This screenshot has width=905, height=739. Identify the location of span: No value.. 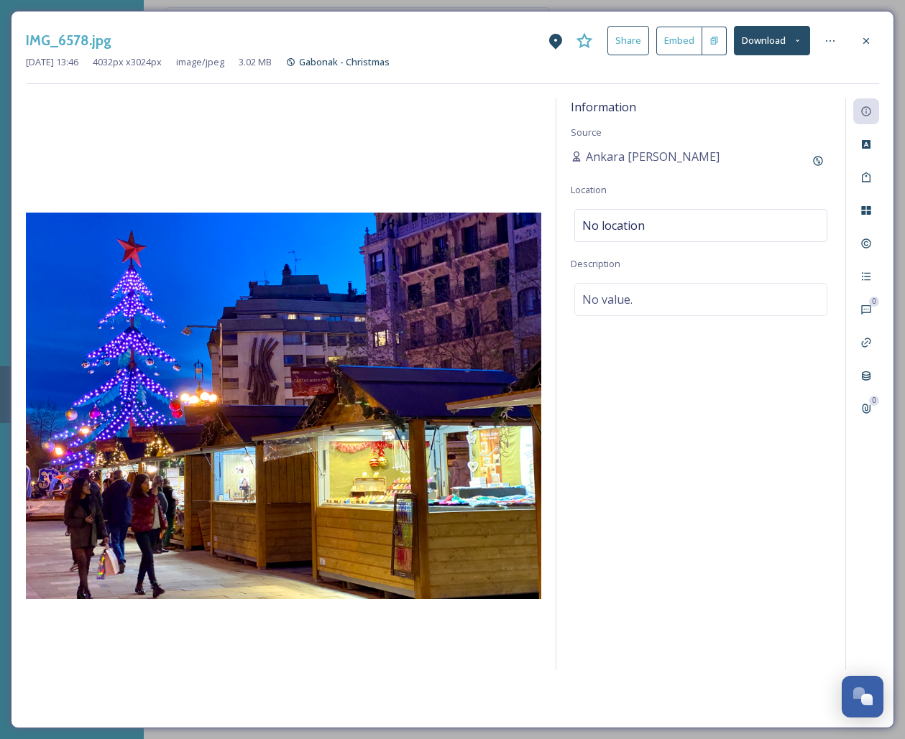
(607, 300).